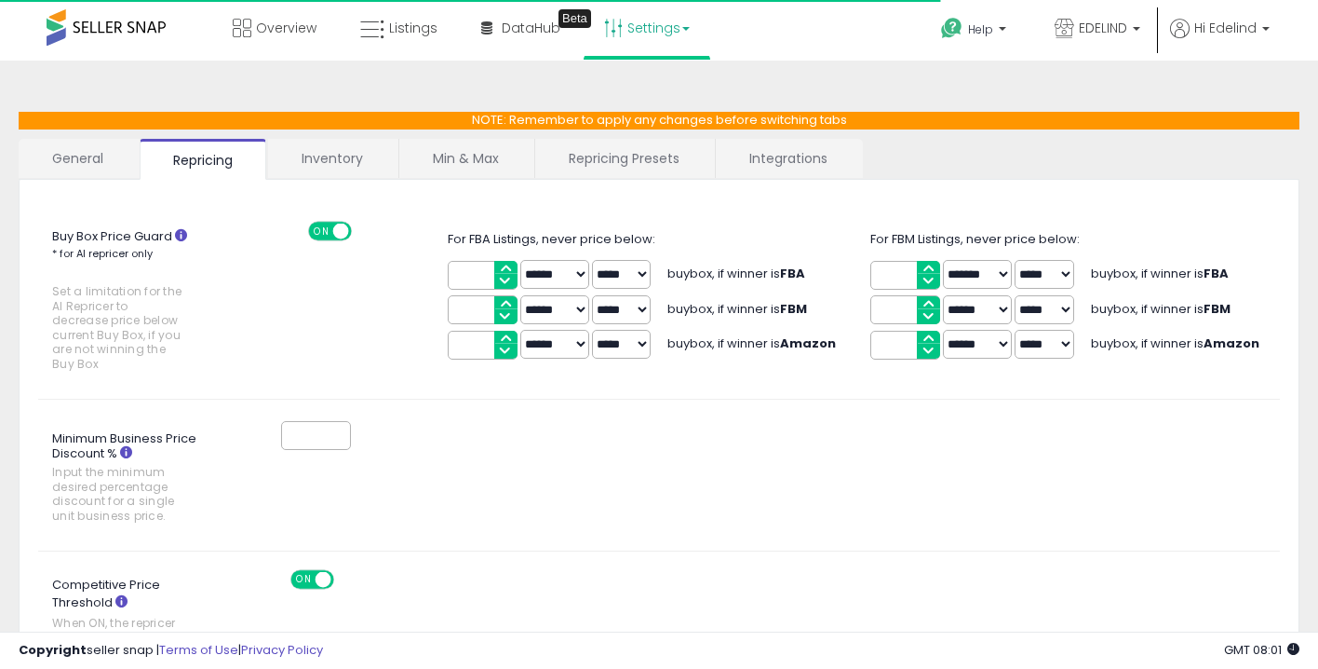 The width and height of the screenshot is (1318, 669). What do you see at coordinates (129, 478) in the screenshot?
I see `label: Minimum Business Price Discount %` at bounding box center [129, 478].